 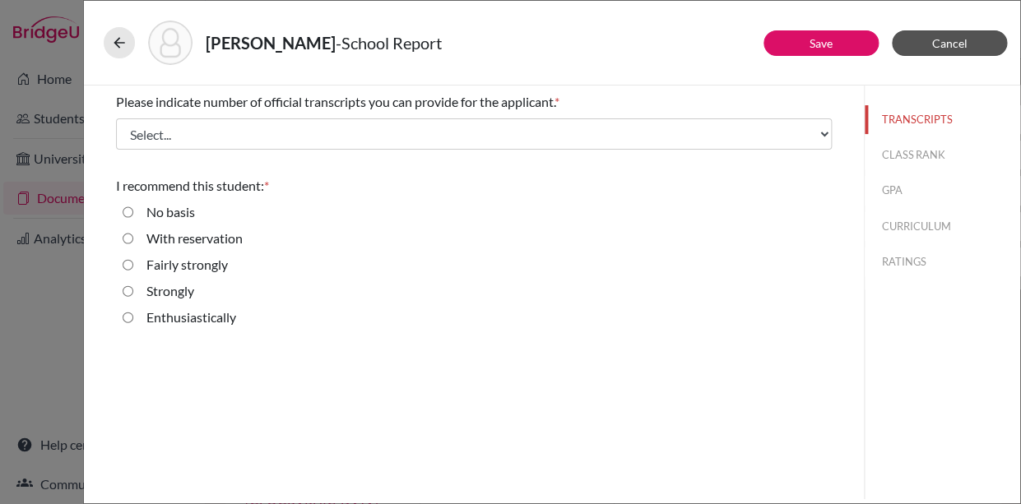 I want to click on label: Enthusiastically, so click(x=191, y=318).